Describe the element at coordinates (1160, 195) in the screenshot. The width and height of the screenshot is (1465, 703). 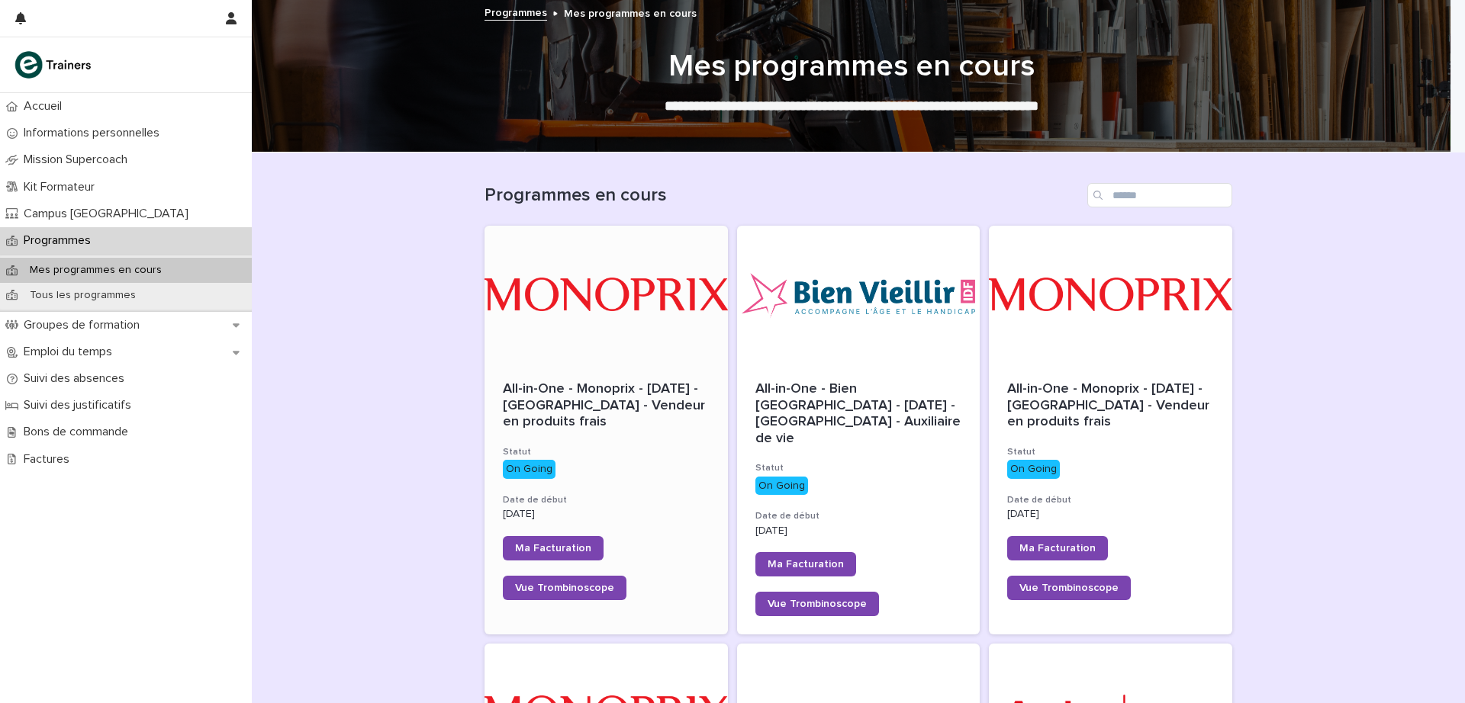
I see `div: Search` at that location.